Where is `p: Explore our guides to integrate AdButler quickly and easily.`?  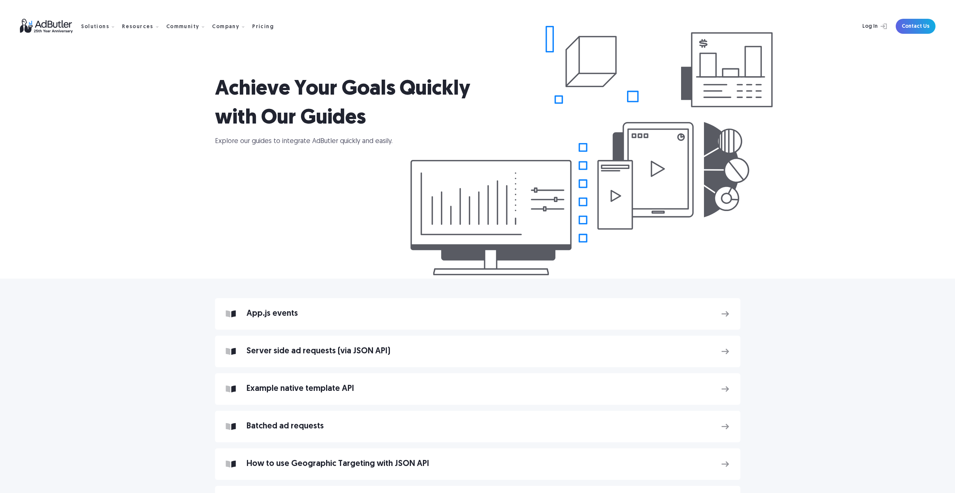 p: Explore our guides to integrate AdButler quickly and easily. is located at coordinates (478, 141).